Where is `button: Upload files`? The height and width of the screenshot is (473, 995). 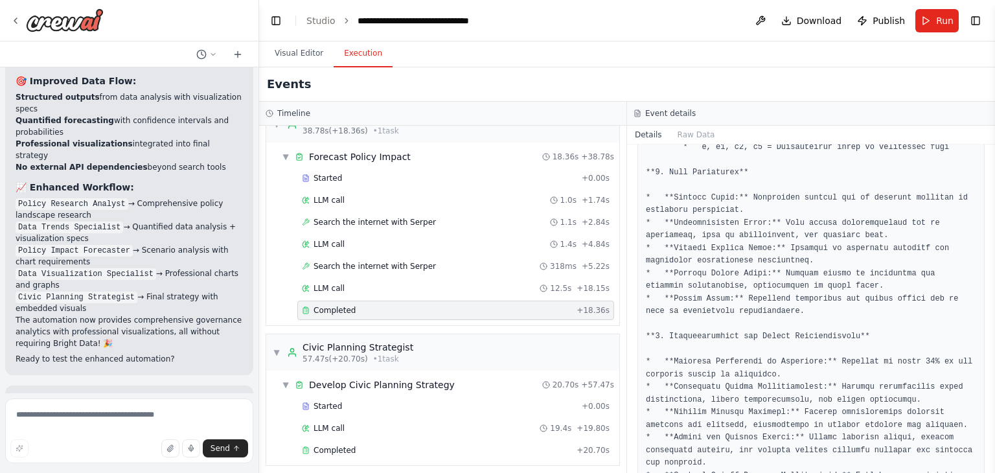 button: Upload files is located at coordinates (170, 448).